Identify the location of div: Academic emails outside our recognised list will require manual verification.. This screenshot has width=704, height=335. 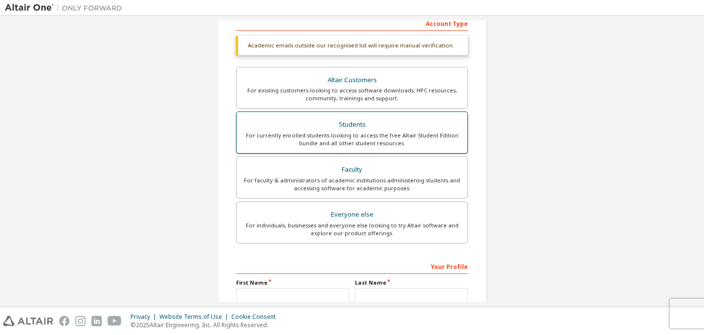
(352, 45).